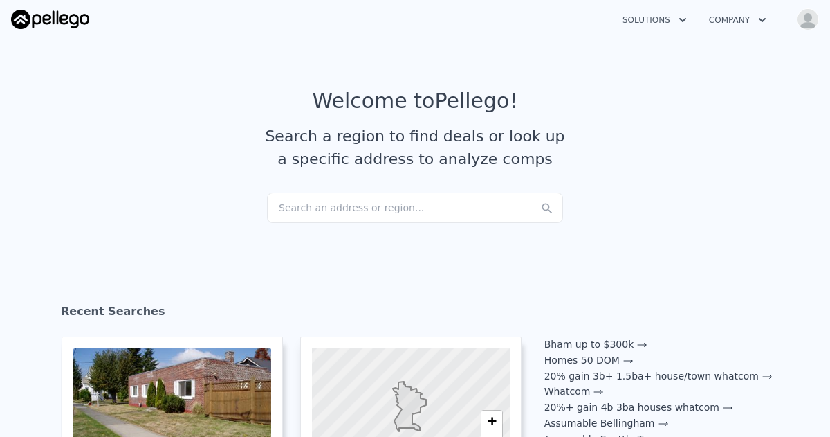 This screenshot has width=830, height=437. Describe the element at coordinates (659, 376) in the screenshot. I see `a: 20% gain 3b+ 1.5ba+ house/town whatcom` at that location.